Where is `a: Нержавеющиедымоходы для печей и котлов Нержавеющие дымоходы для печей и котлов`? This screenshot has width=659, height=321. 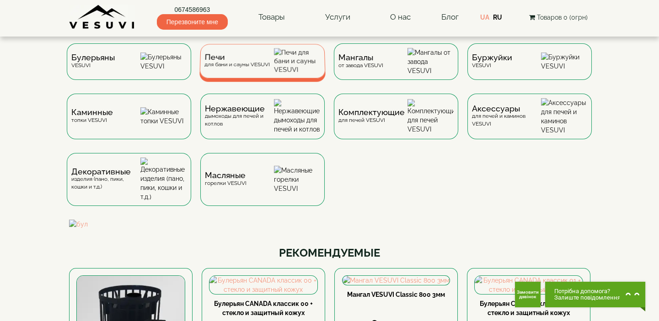 a: Нержавеющиедымоходы для печей и котлов Нержавеющие дымоходы для печей и котлов is located at coordinates (262, 123).